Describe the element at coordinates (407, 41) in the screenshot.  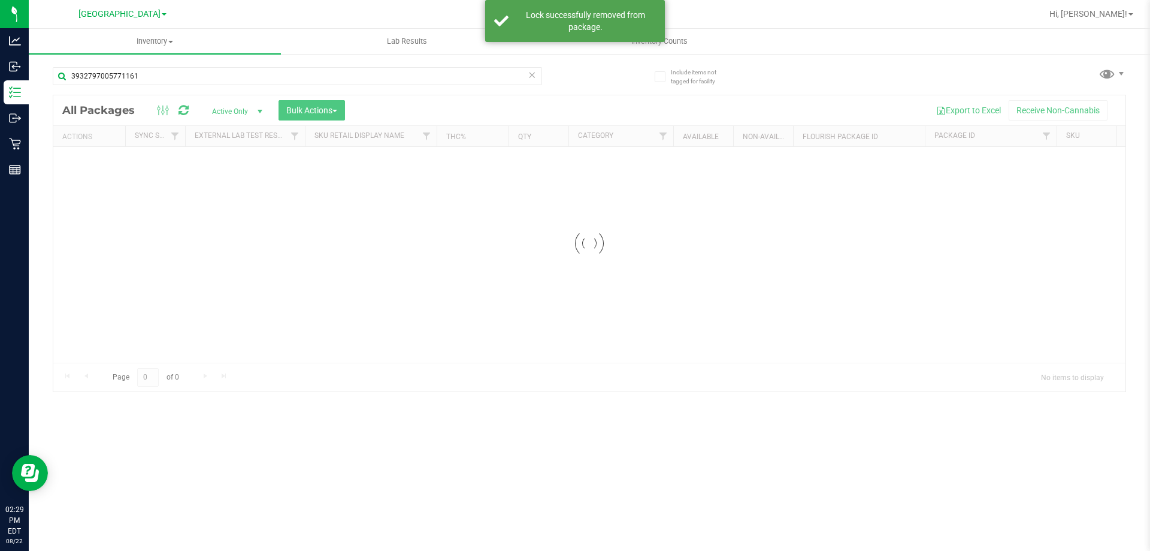
I see `span: Lab Results` at that location.